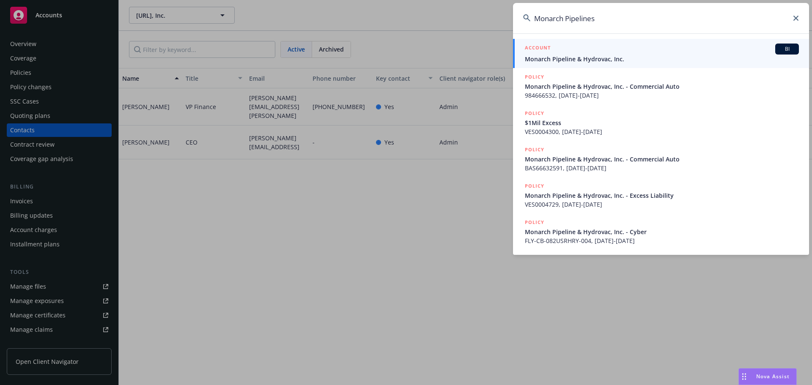  I want to click on span: Monarch Pipeline & Hydrovac, Inc. - Excess Liability, so click(662, 195).